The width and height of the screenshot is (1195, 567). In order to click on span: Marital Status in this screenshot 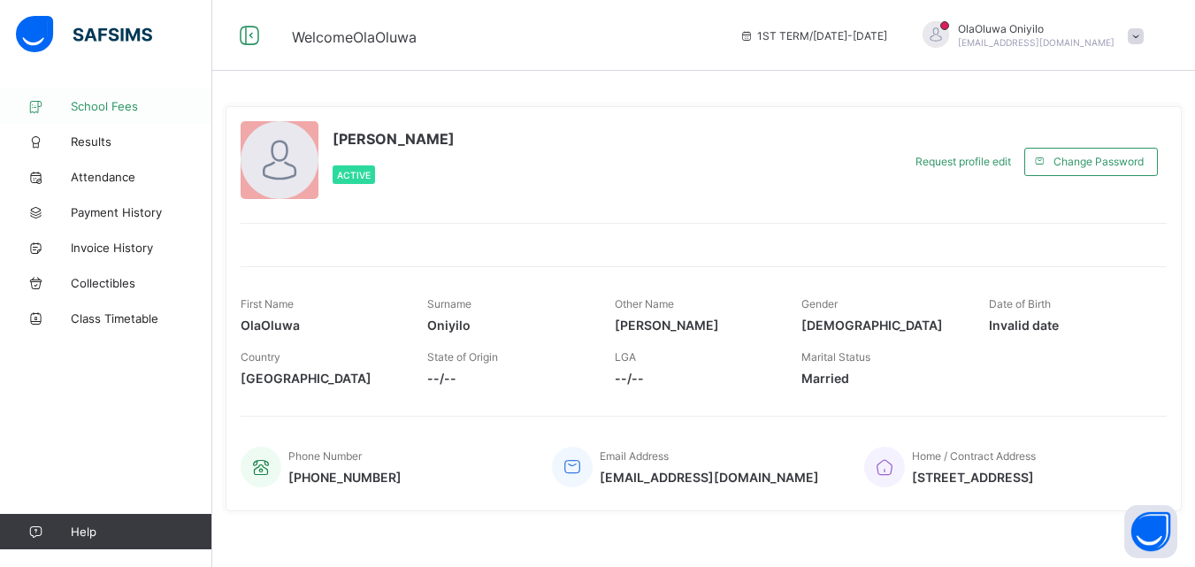, I will do `click(836, 356)`.